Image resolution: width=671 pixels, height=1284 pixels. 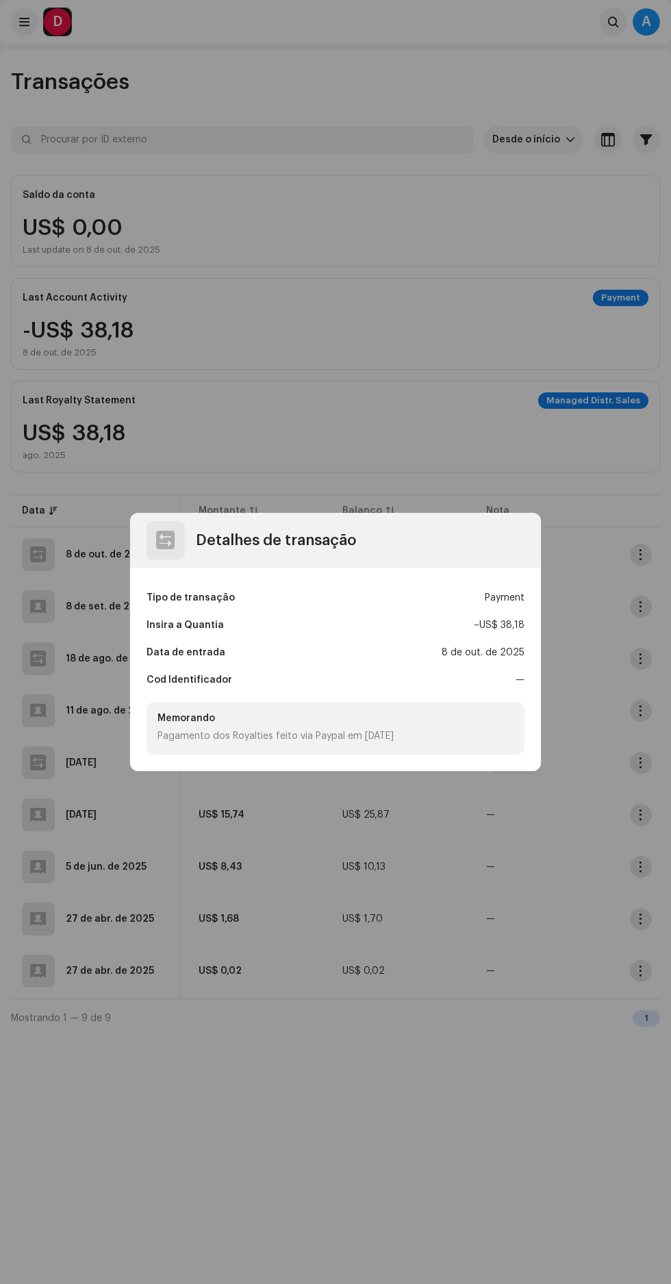 What do you see at coordinates (190, 598) in the screenshot?
I see `div: Tipo de transação` at bounding box center [190, 598].